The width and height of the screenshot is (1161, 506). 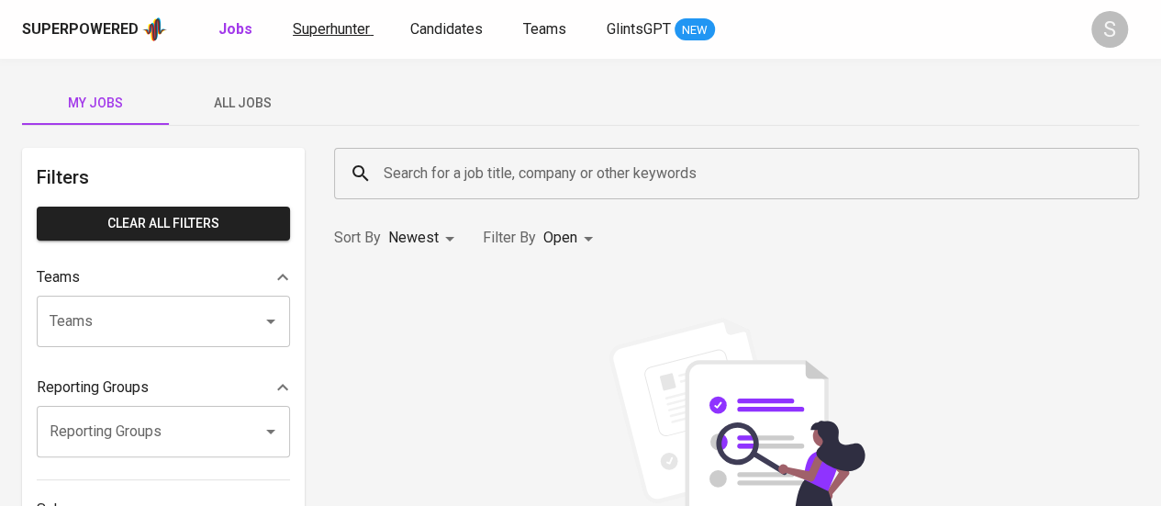 What do you see at coordinates (163, 277) in the screenshot?
I see `div: Teams` at bounding box center [163, 277].